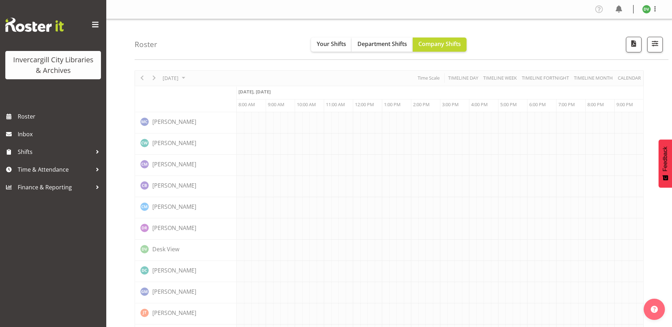 The width and height of the screenshot is (672, 327). What do you see at coordinates (646, 9) in the screenshot?
I see `img: desk-view11665.jpg` at bounding box center [646, 9].